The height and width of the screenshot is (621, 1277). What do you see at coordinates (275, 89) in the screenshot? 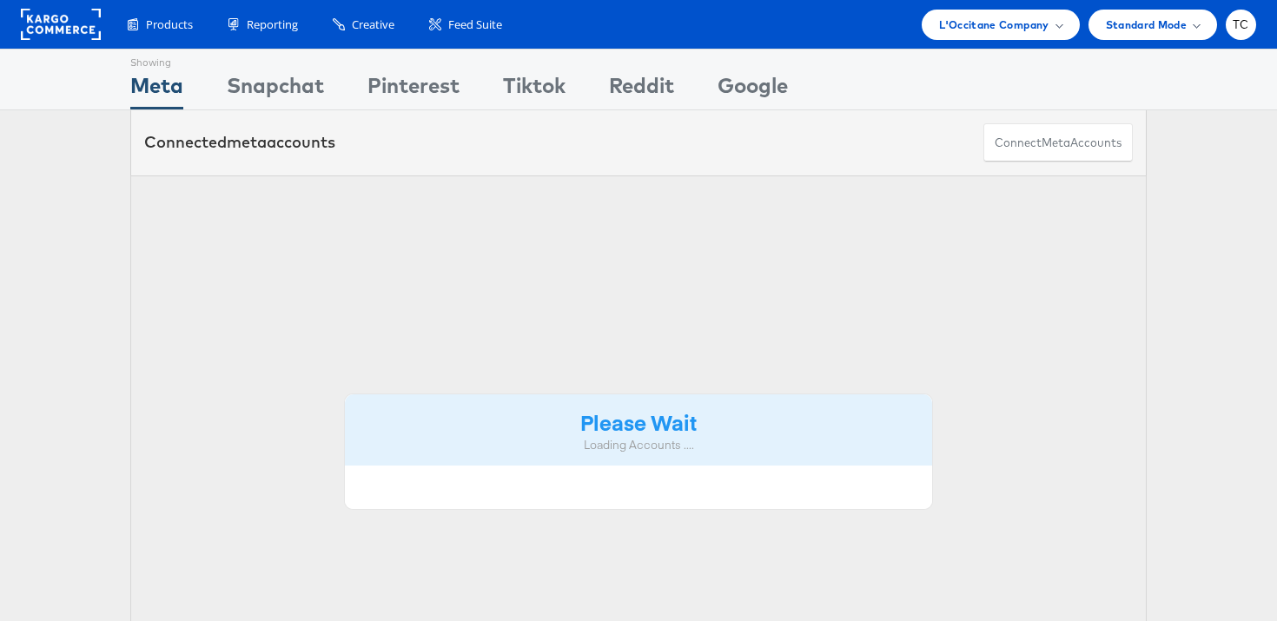
I see `div: Snapchat` at bounding box center [275, 89].